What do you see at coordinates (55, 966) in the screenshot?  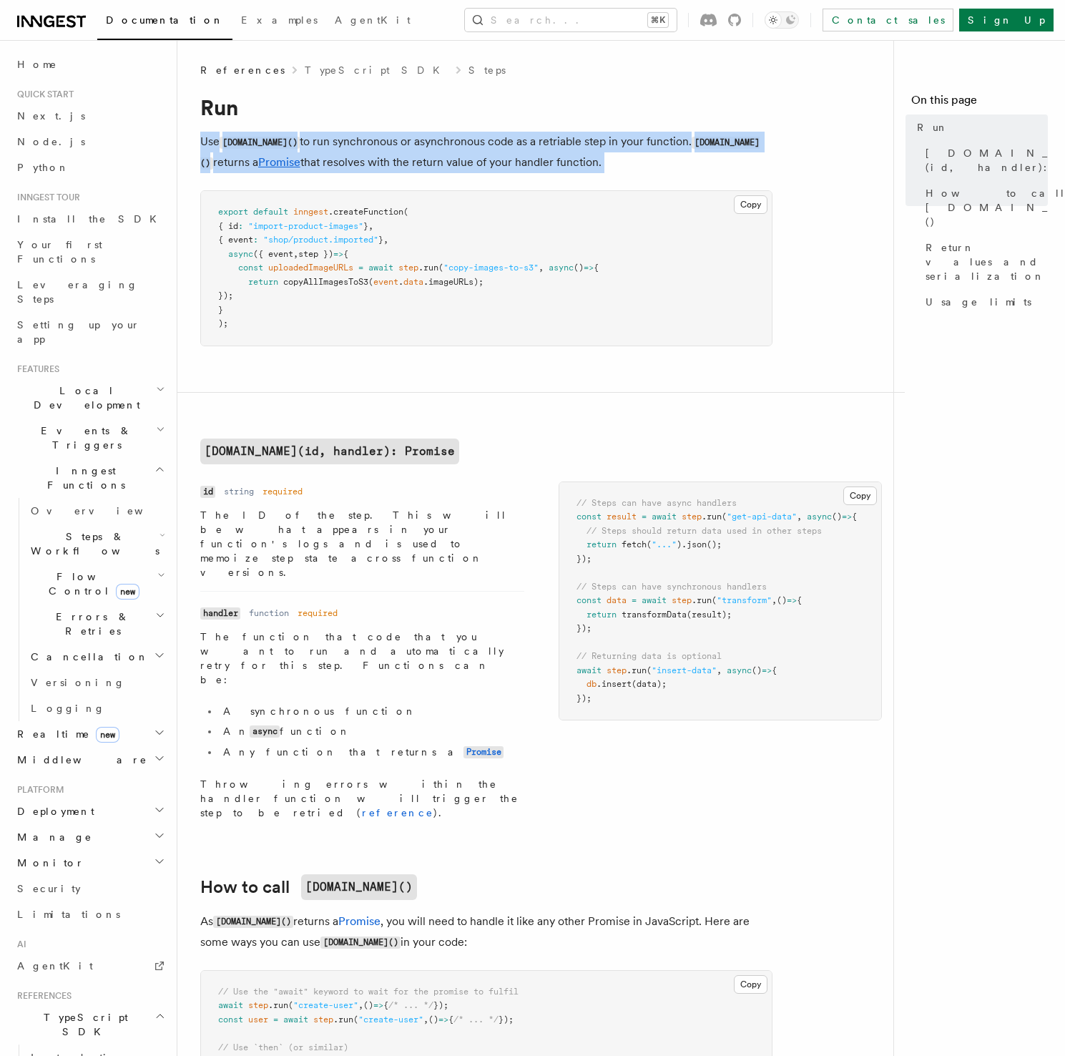 I see `span: AgentKit` at bounding box center [55, 966].